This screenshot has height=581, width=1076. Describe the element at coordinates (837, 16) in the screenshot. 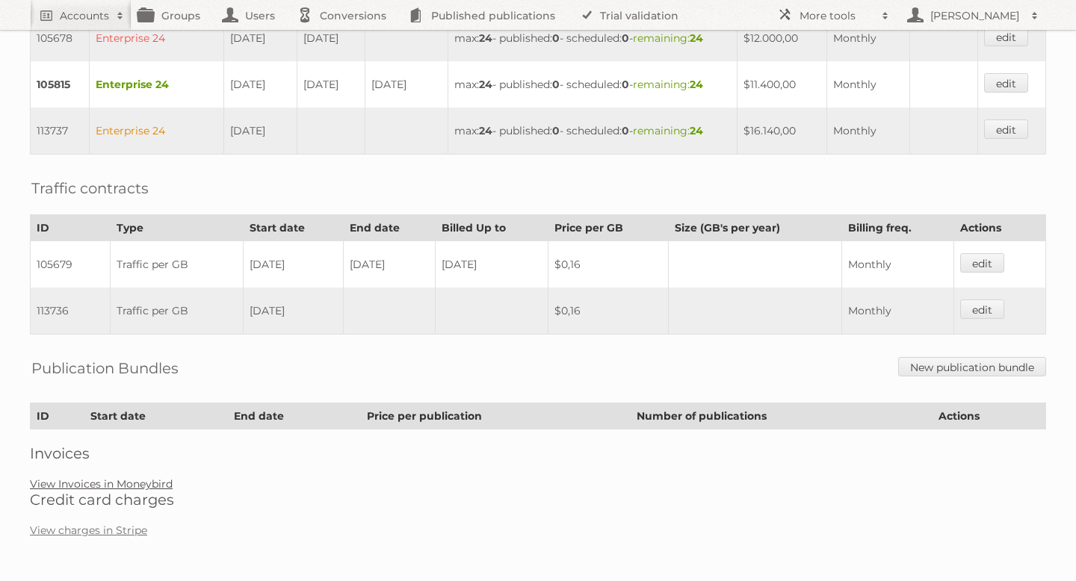

I see `h2: More tools` at that location.